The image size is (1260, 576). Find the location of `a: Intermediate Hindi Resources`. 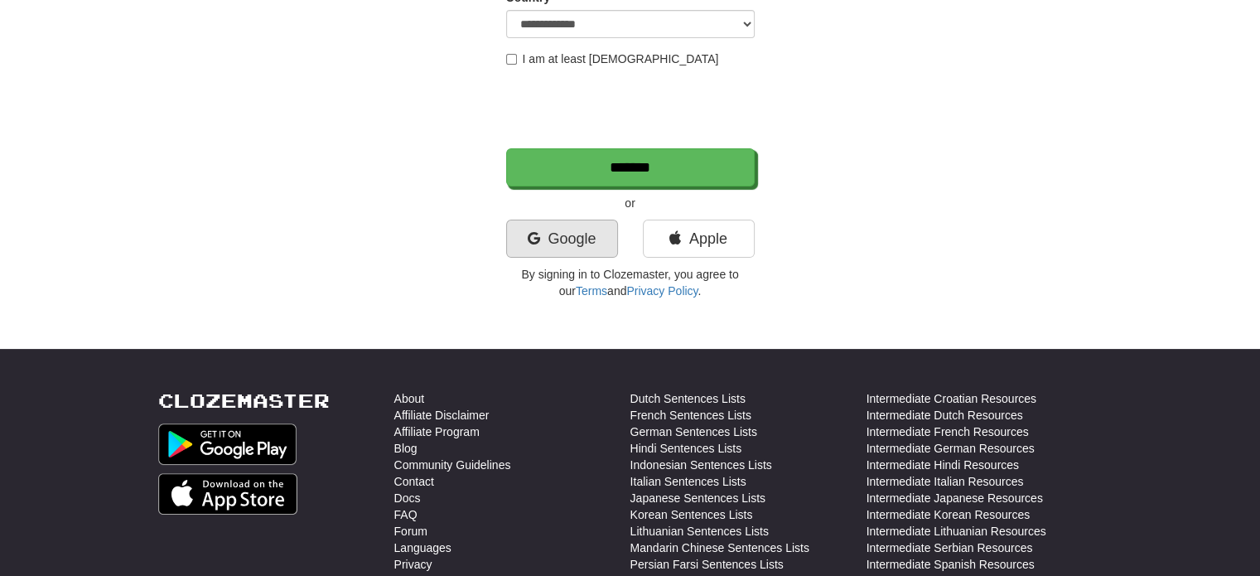

a: Intermediate Hindi Resources is located at coordinates (943, 465).